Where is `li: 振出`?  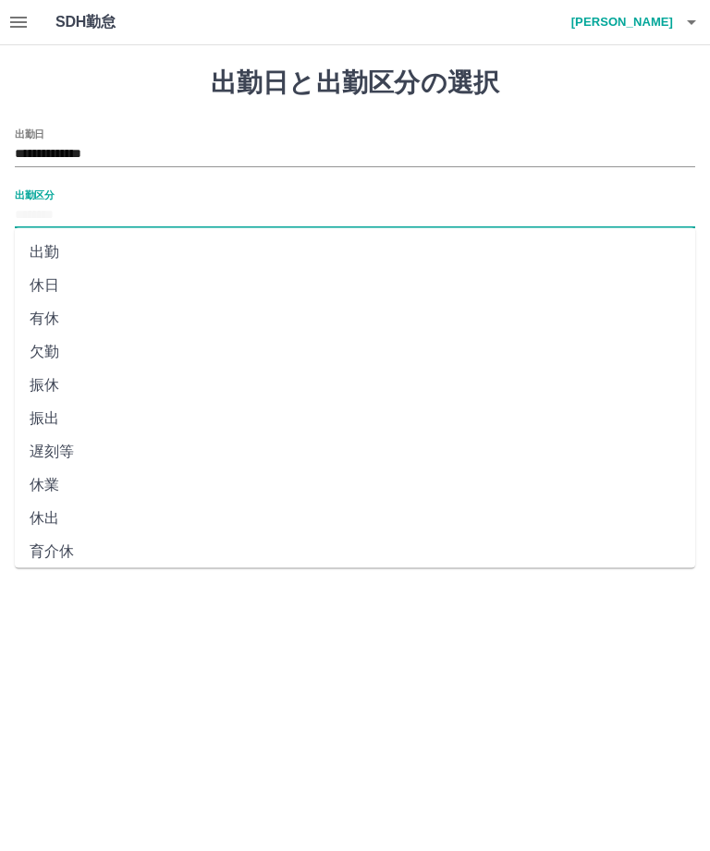 li: 振出 is located at coordinates (355, 419).